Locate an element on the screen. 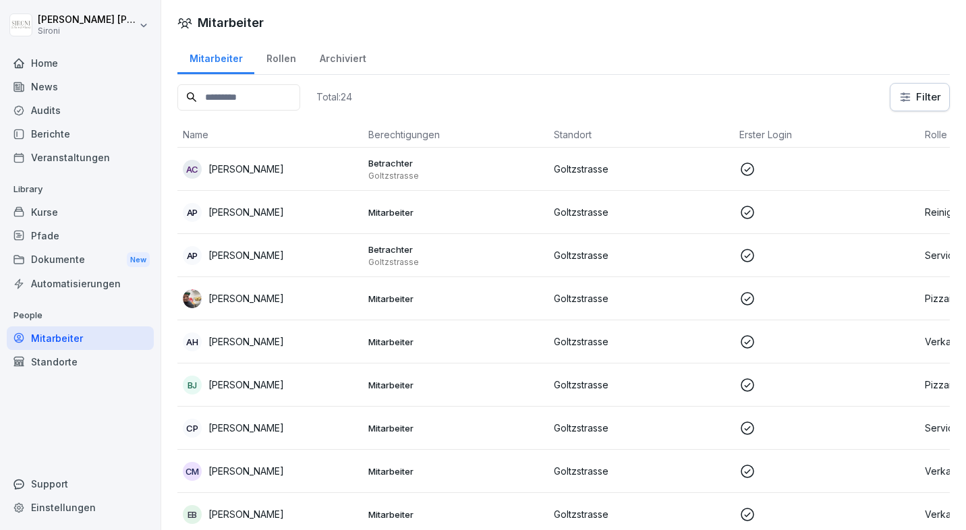  div: Home is located at coordinates (80, 63).